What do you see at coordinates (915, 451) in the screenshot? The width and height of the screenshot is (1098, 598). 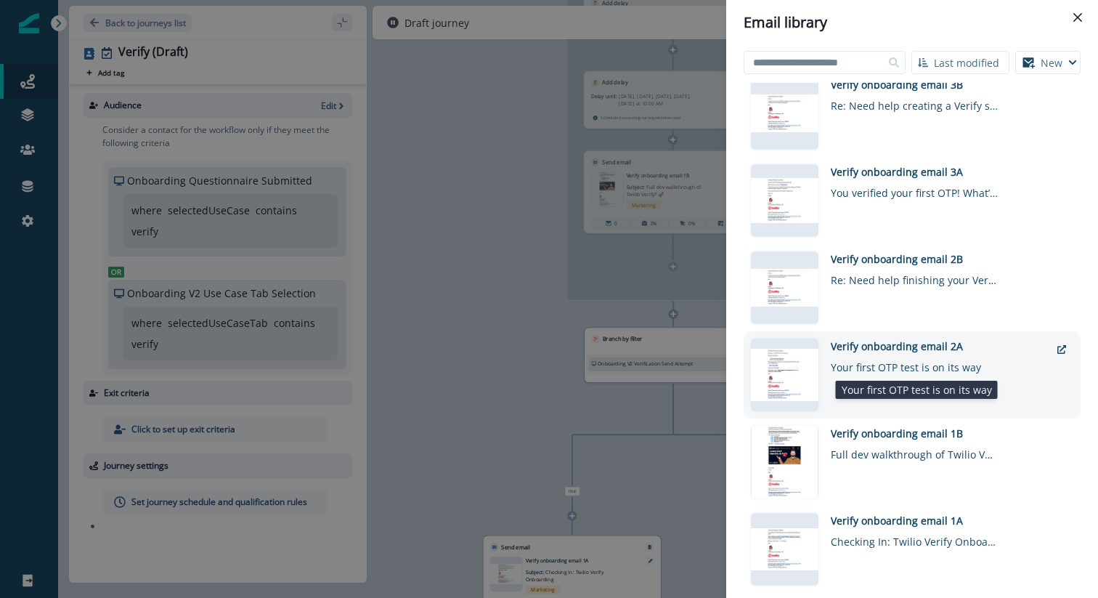 I see `div: Full dev walkthrough of Twilio Verify? 🚀` at bounding box center [915, 451].